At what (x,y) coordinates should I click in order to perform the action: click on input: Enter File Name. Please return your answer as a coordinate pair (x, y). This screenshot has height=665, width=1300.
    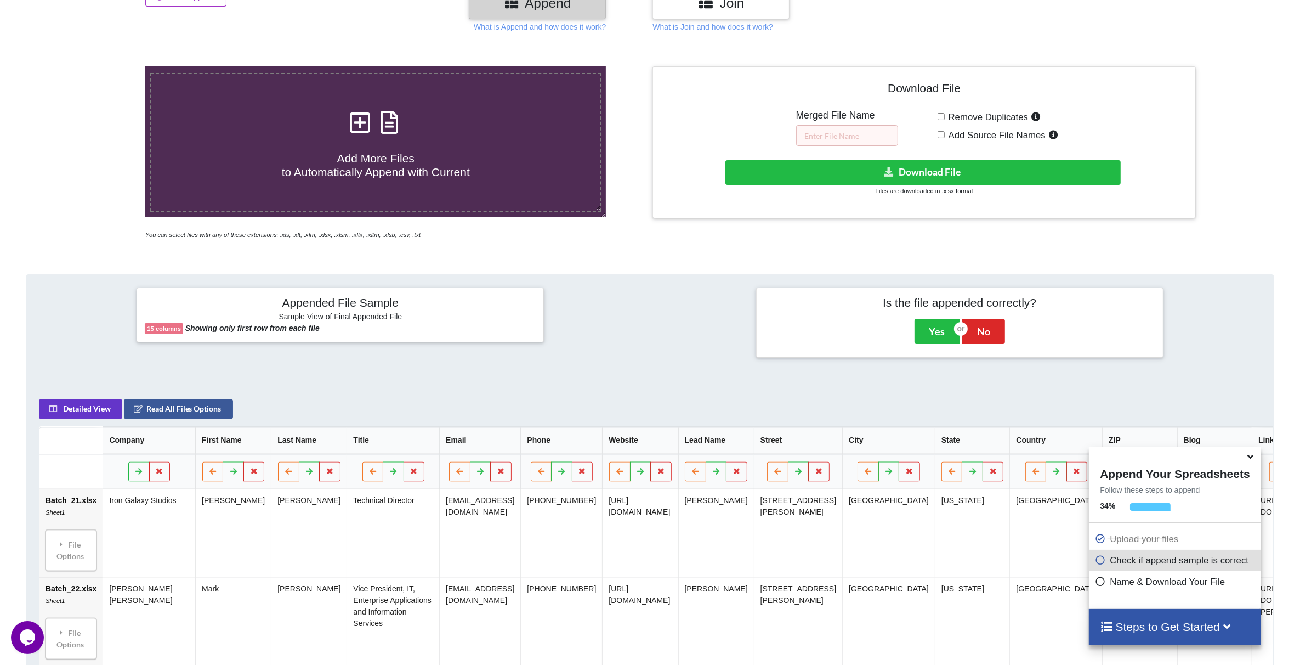
    Looking at the image, I should click on (847, 135).